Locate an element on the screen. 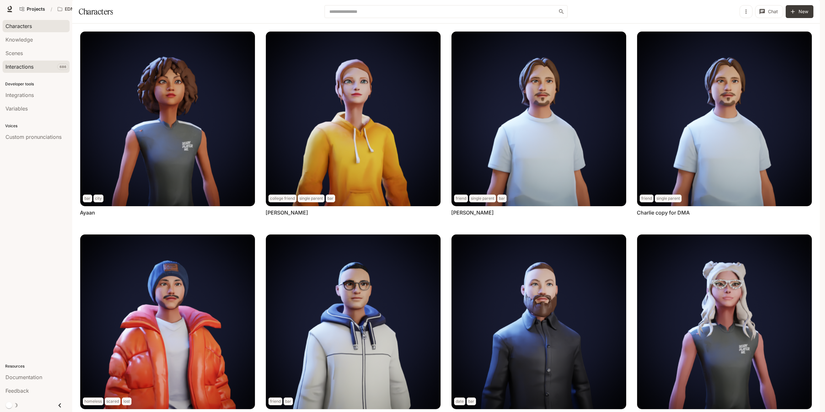 Image resolution: width=825 pixels, height=412 pixels. button: Open workspace menu is located at coordinates (74, 9).